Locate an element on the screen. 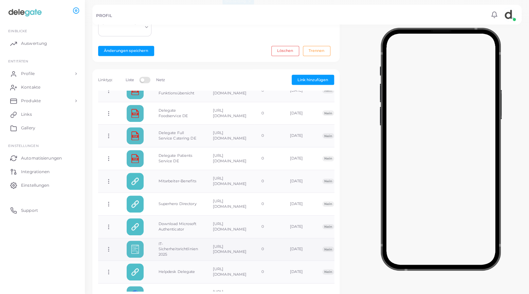  span: Support is located at coordinates (30, 211).